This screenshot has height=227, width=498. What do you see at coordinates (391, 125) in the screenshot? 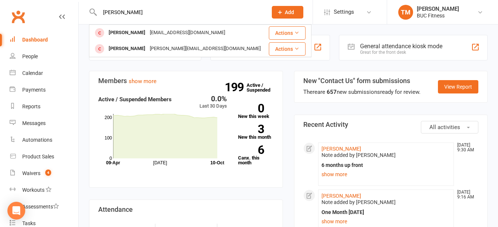
I see `h3: Recent Activity` at bounding box center [391, 125].